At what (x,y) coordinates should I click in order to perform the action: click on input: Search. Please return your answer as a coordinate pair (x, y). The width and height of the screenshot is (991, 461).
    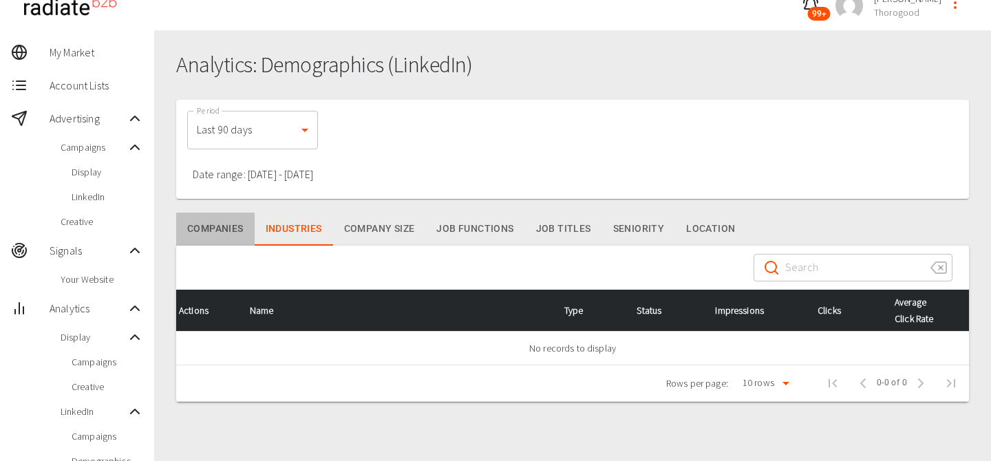
    Looking at the image, I should click on (852, 268).